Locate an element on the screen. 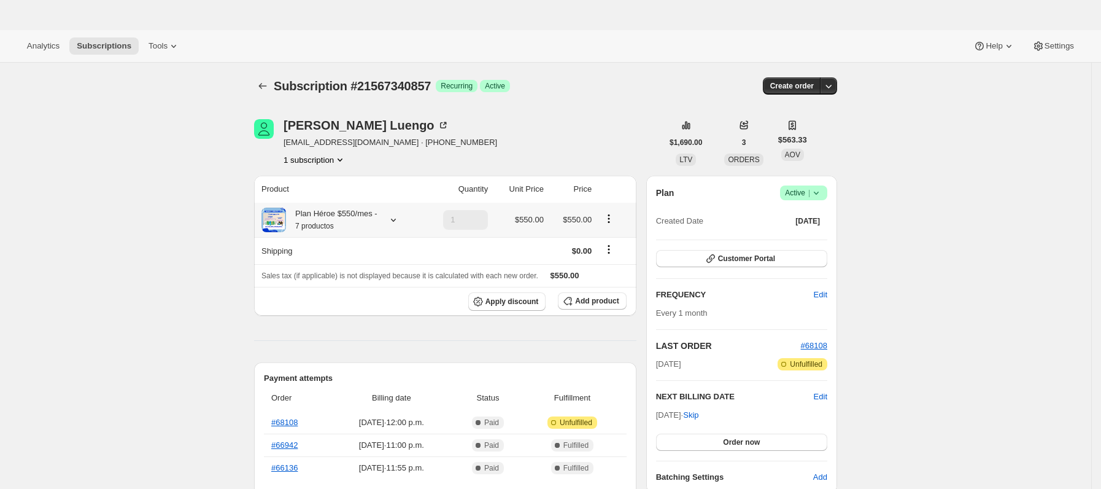 This screenshot has width=1101, height=489. span: $1,690.00 is located at coordinates (686, 142).